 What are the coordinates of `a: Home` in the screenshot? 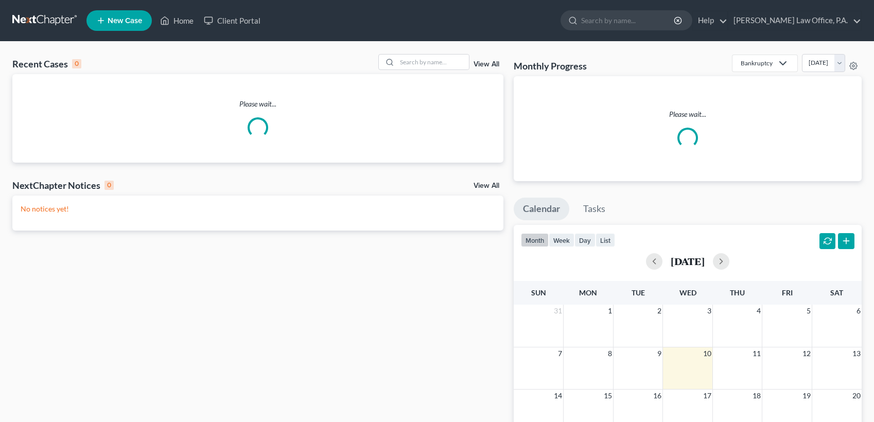 It's located at (176, 21).